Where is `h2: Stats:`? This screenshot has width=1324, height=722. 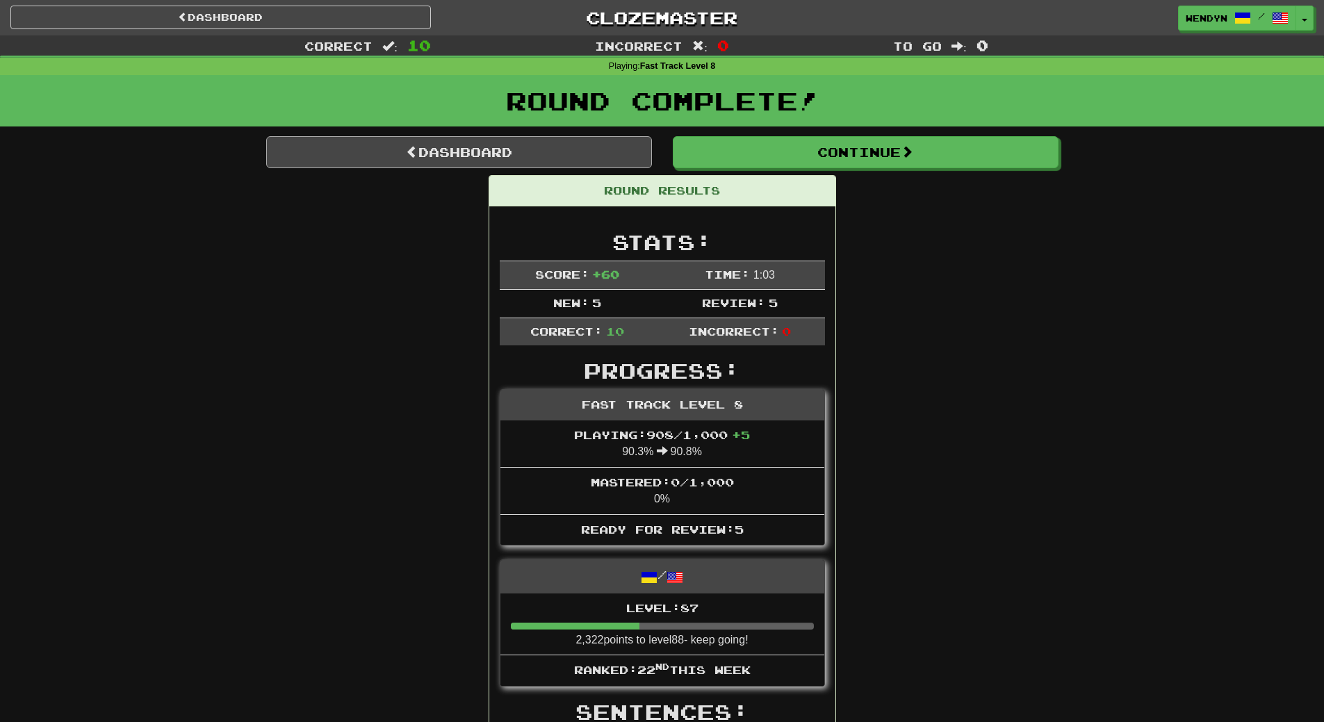
h2: Stats: is located at coordinates (662, 242).